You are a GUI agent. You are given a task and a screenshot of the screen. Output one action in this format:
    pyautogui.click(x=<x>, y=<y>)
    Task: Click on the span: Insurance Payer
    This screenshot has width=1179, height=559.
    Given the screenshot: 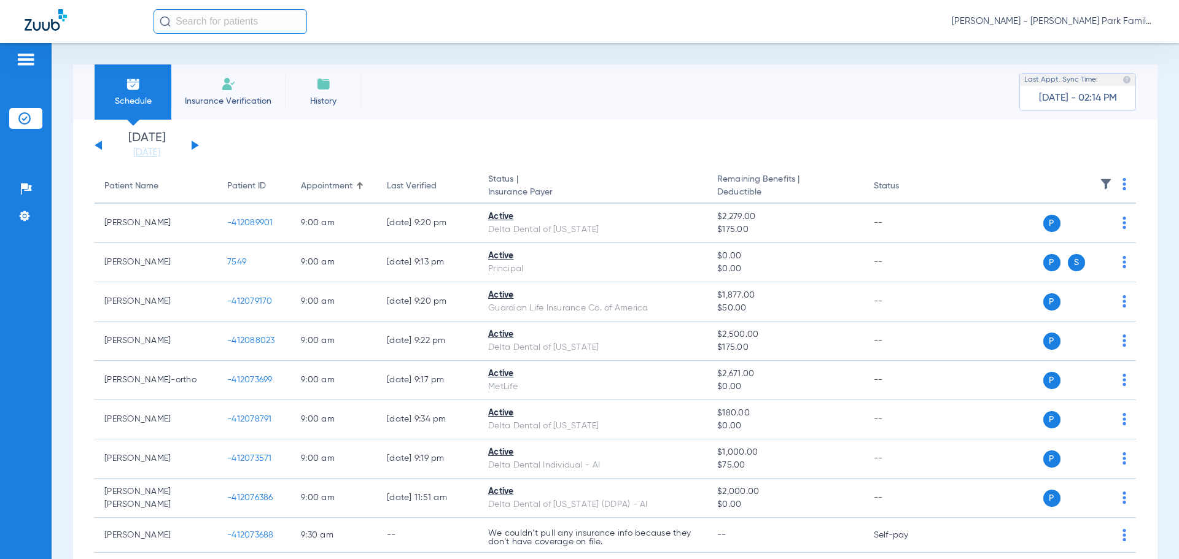 What is the action you would take?
    pyautogui.click(x=593, y=192)
    